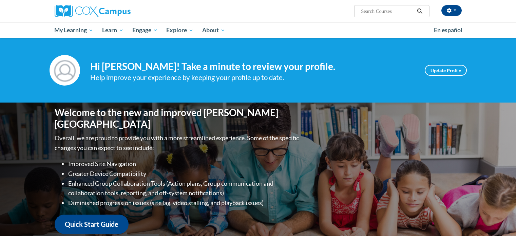  What do you see at coordinates (419, 11) in the screenshot?
I see `button: Search` at bounding box center [419, 11].